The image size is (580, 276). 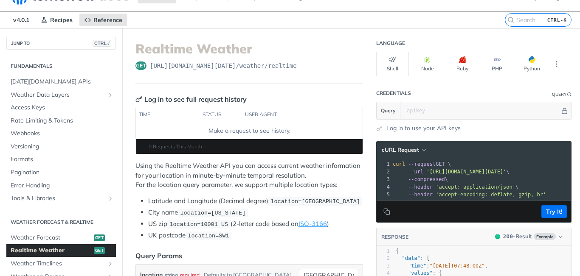 I want to click on a: Formats, so click(x=61, y=160).